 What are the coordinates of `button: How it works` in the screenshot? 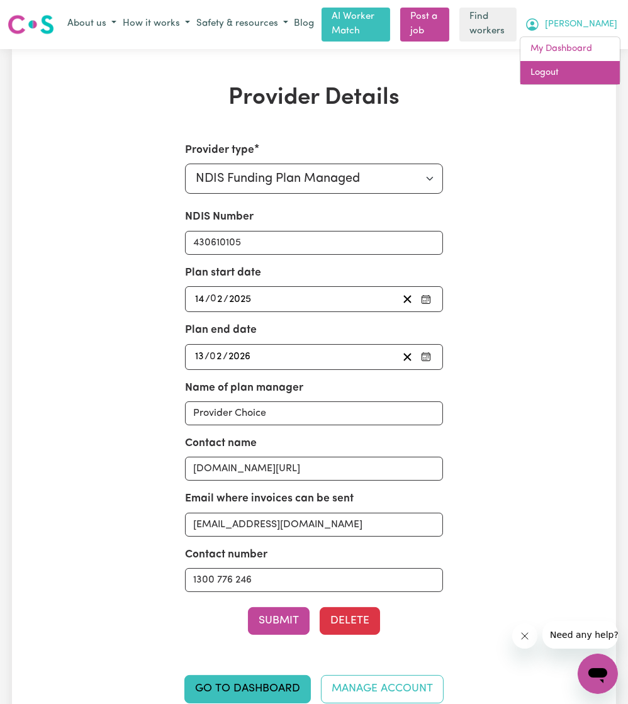 It's located at (156, 24).